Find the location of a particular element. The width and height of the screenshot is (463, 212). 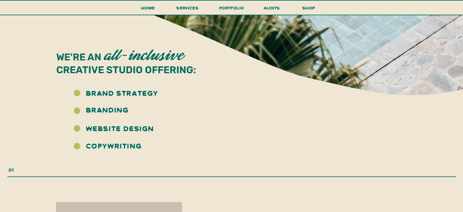

a: Home is located at coordinates (148, 9).